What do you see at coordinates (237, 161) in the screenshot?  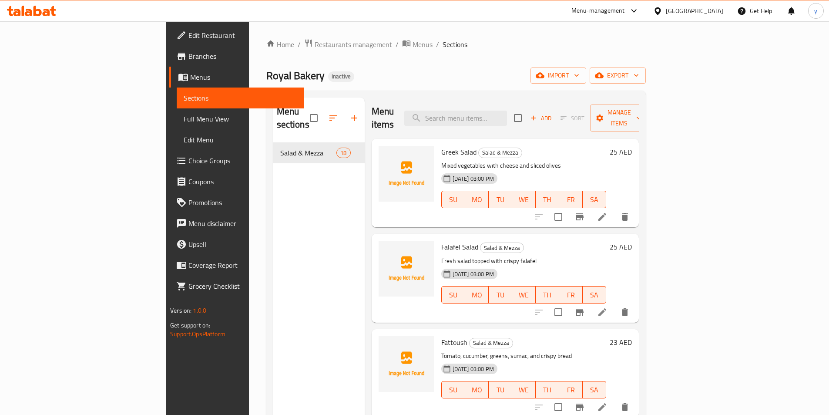 I see `a: Choice Groups` at bounding box center [237, 161].